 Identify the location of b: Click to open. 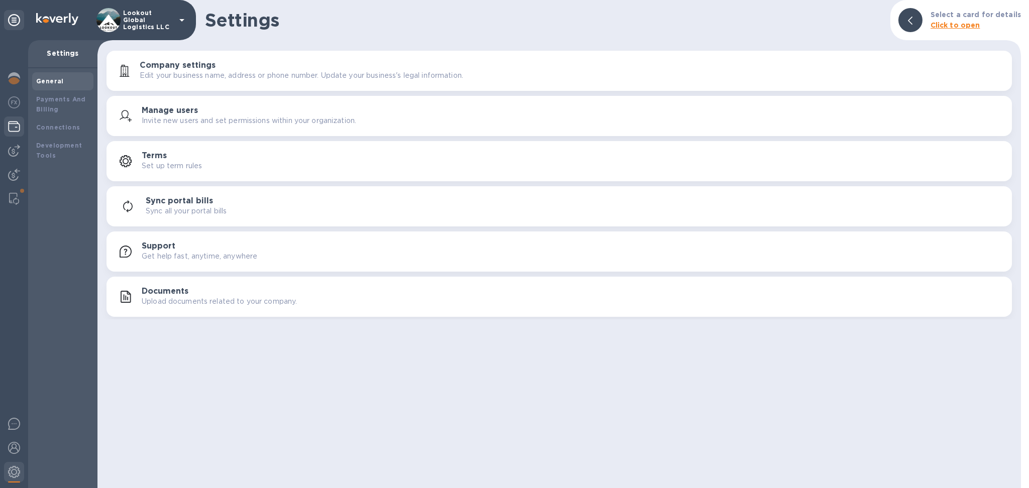
(955, 25).